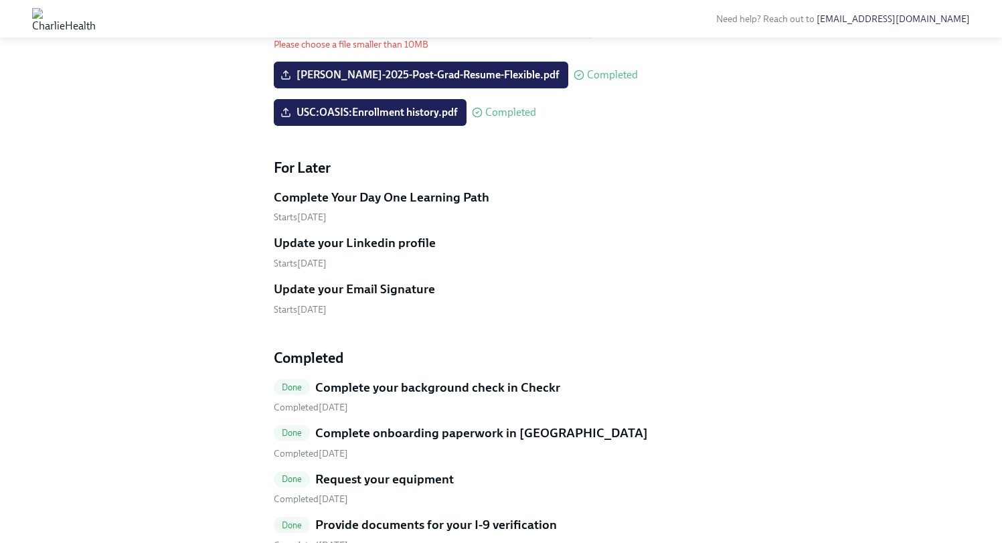 This screenshot has width=1002, height=543. Describe the element at coordinates (501, 168) in the screenshot. I see `h4: For Later` at that location.